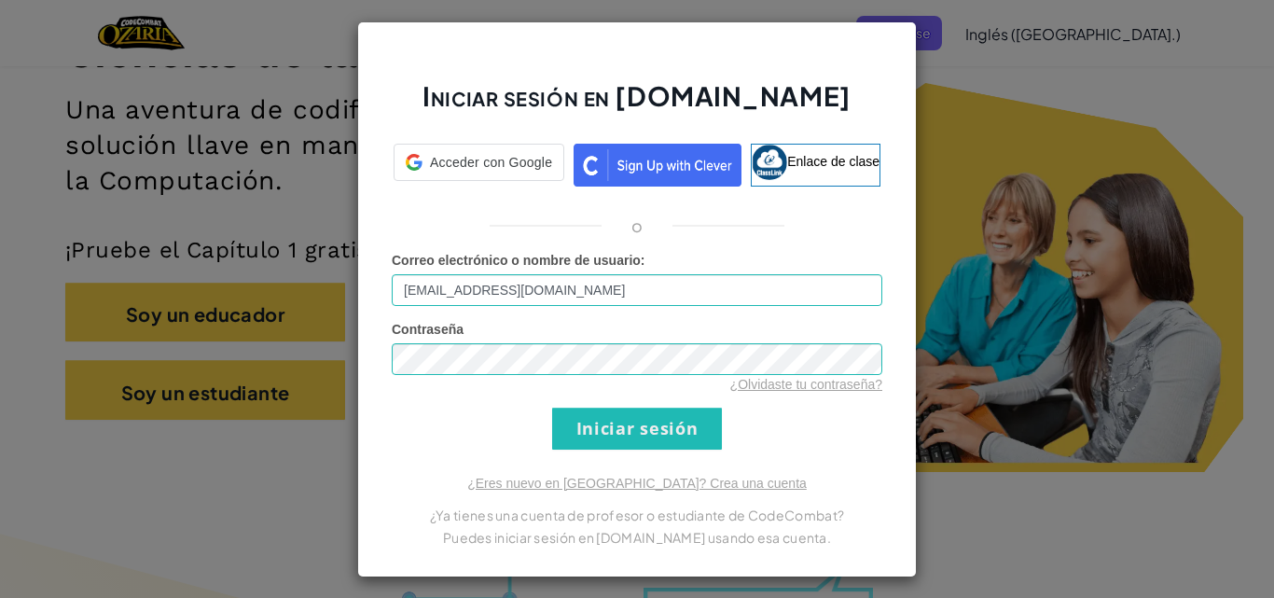  I want to click on input: Iniciar sesión, so click(637, 428).